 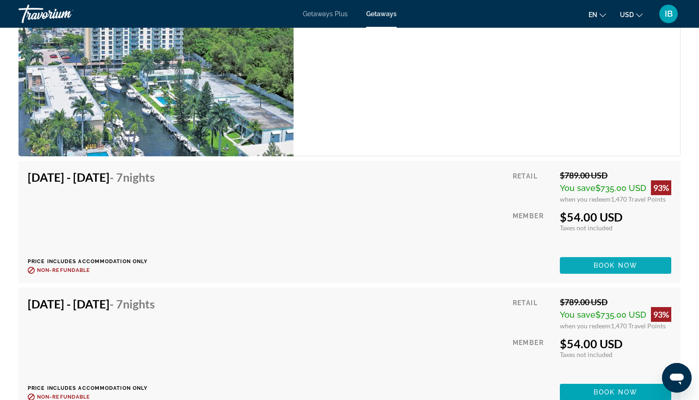 I want to click on span: USD, so click(x=627, y=15).